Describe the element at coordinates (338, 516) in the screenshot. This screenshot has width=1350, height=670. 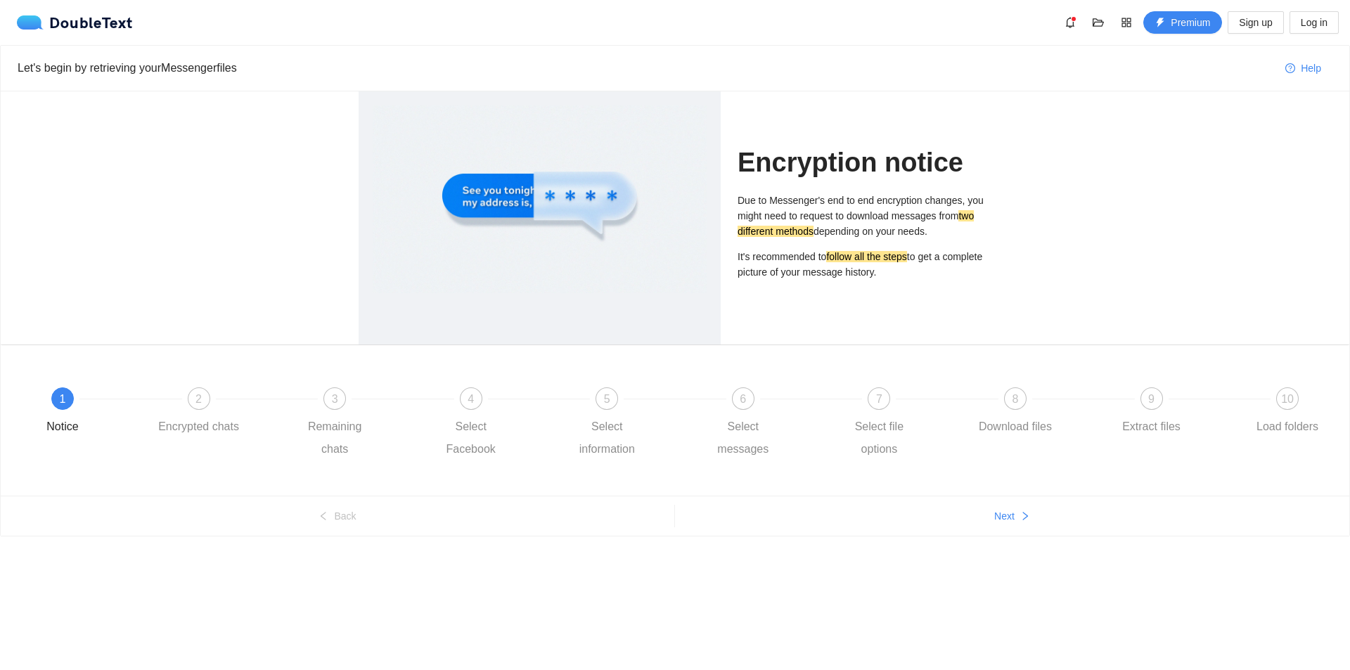
I see `button: leftBack` at that location.